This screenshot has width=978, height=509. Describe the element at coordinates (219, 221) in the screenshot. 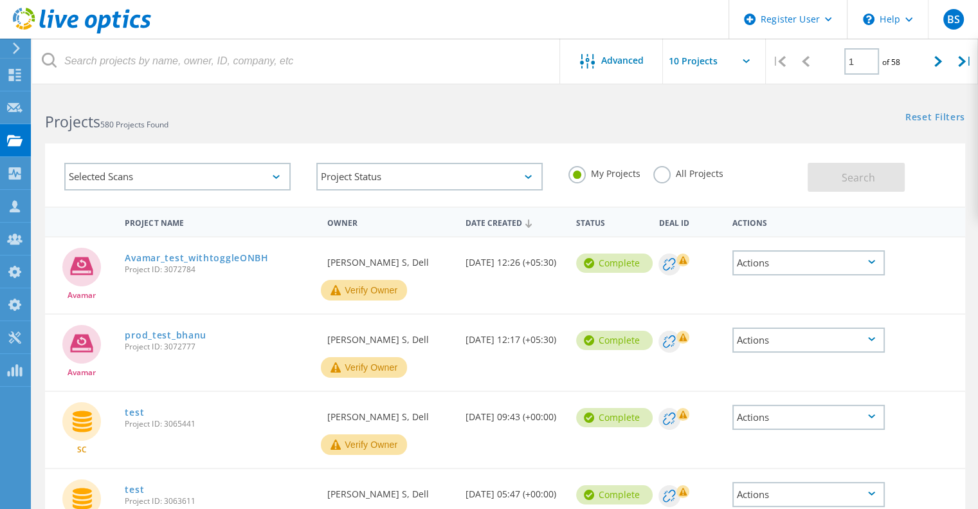

I see `div: Project Name` at that location.